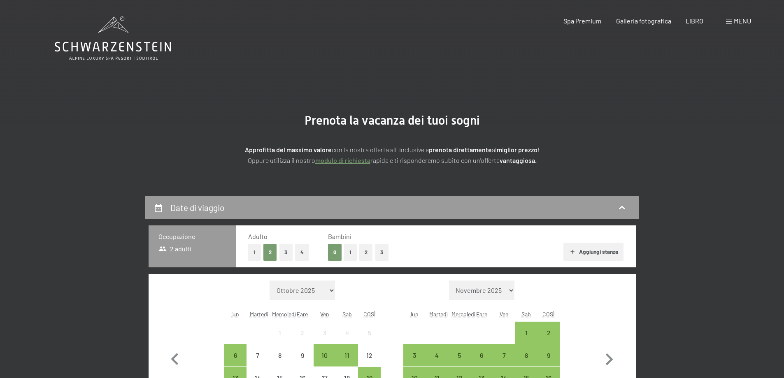 Image resolution: width=784 pixels, height=378 pixels. Describe the element at coordinates (235, 355) in the screenshot. I see `div: lunedì 6 ottobre 2025` at that location.